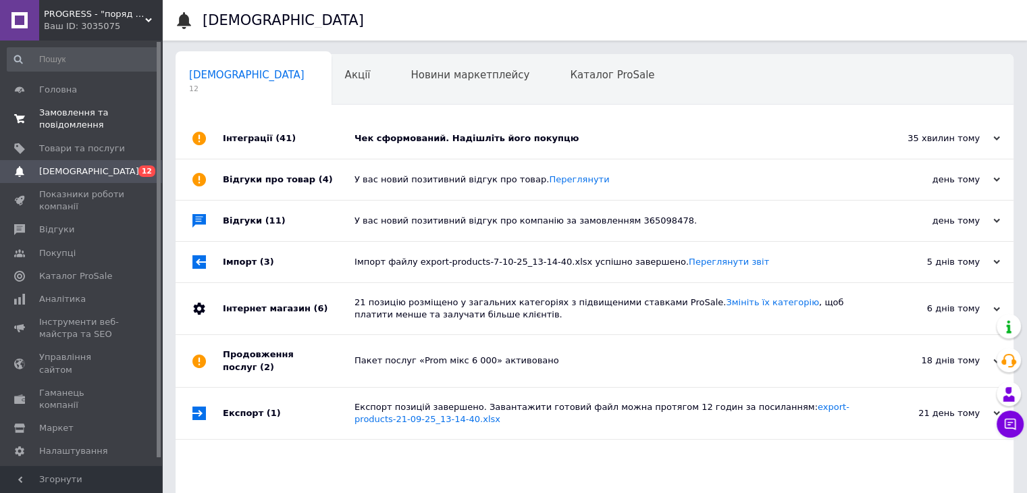 This screenshot has height=493, width=1027. Describe the element at coordinates (74, 451) in the screenshot. I see `span: Налаштування` at that location.